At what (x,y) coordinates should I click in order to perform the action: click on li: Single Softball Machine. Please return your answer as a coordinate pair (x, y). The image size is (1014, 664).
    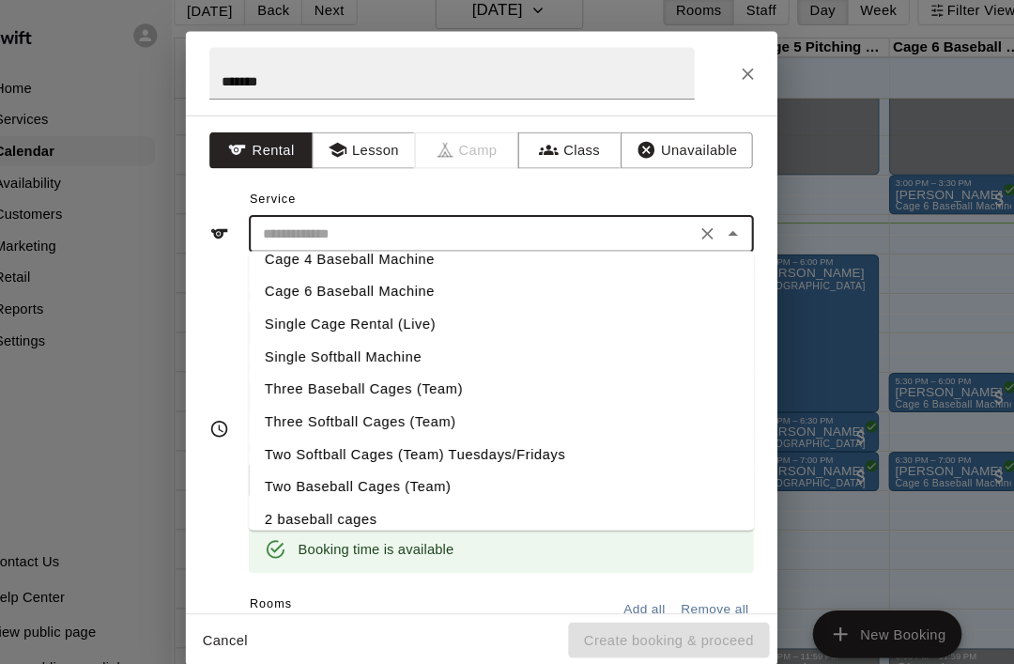
    Looking at the image, I should click on (526, 340).